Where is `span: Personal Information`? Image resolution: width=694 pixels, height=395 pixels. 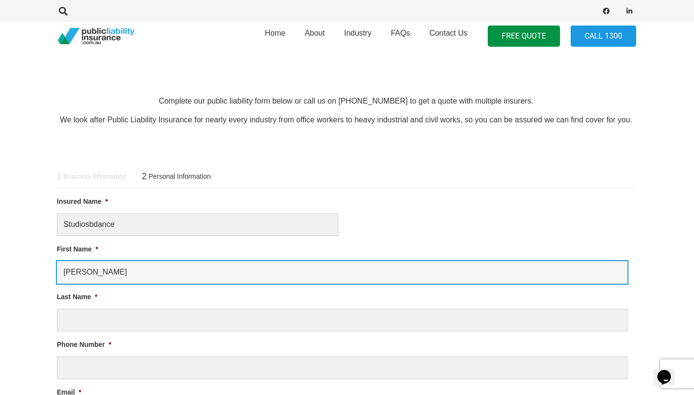
span: Personal Information is located at coordinates (179, 177).